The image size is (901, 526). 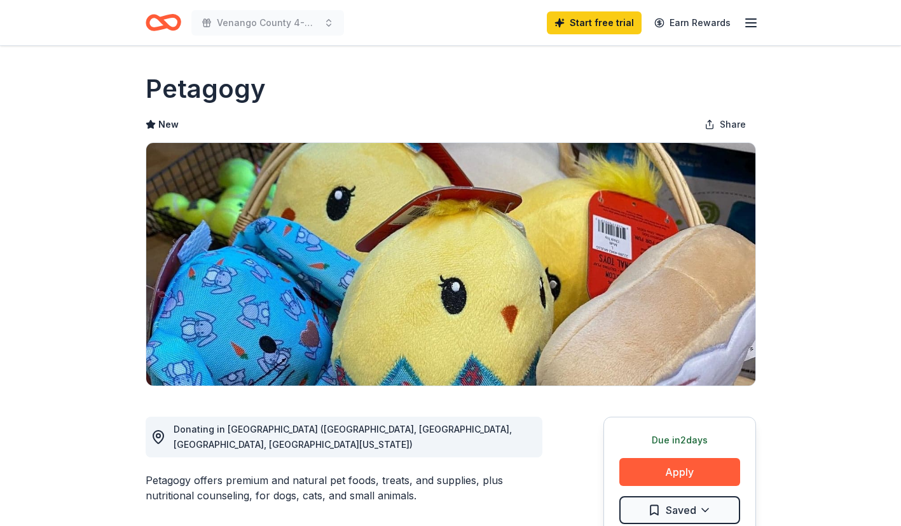 I want to click on div: Due in 2 days, so click(x=680, y=441).